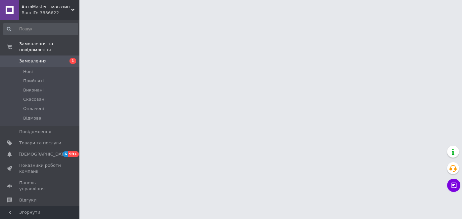  What do you see at coordinates (453, 186) in the screenshot?
I see `button: Чат з покупцем` at bounding box center [453, 186].